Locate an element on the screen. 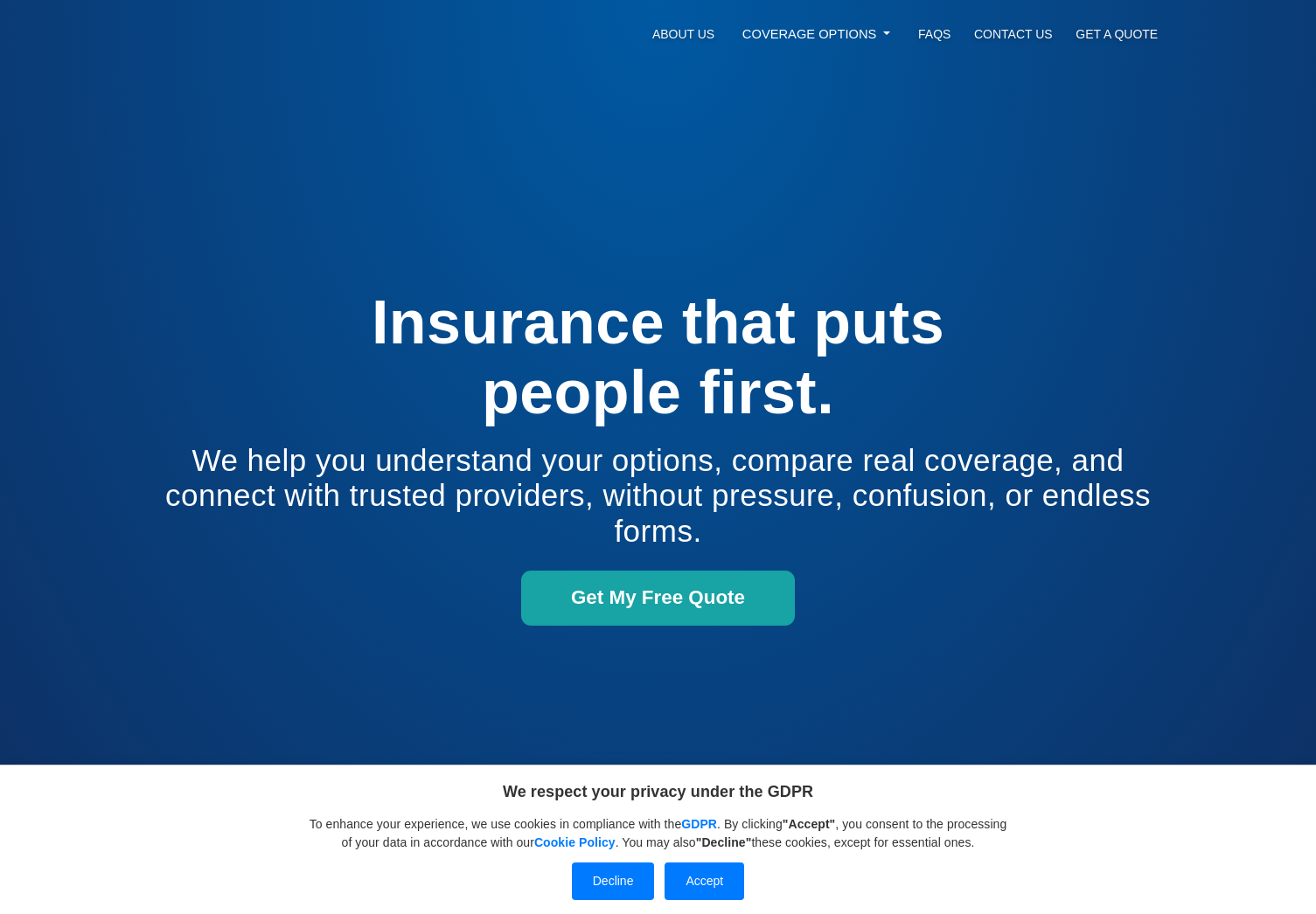  a: About Us is located at coordinates (683, 34).